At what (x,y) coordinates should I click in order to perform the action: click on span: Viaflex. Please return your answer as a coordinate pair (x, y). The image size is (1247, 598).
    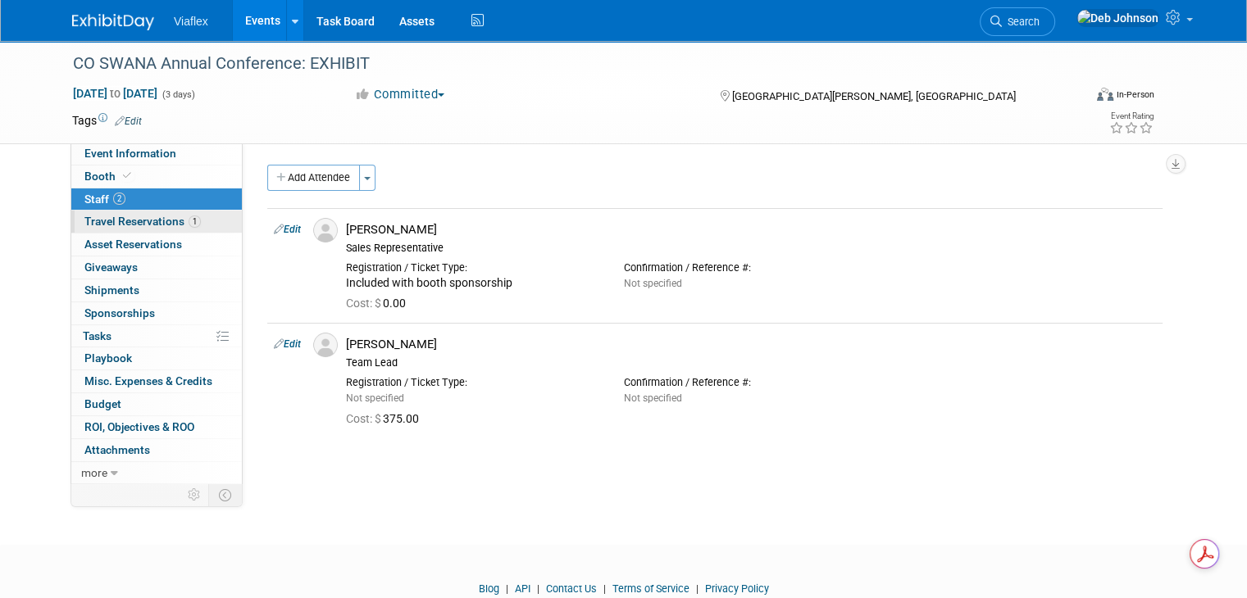
    Looking at the image, I should click on (191, 21).